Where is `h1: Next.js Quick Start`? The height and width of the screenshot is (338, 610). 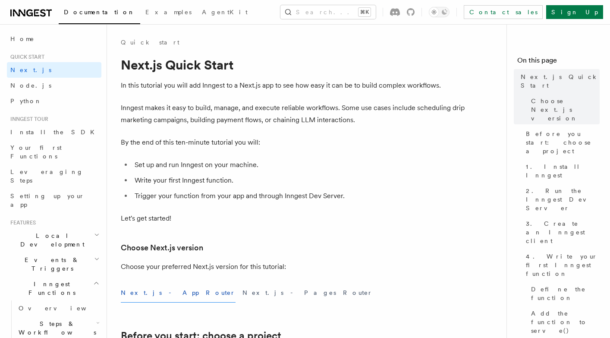
h1: Next.js Quick Start is located at coordinates (293, 65).